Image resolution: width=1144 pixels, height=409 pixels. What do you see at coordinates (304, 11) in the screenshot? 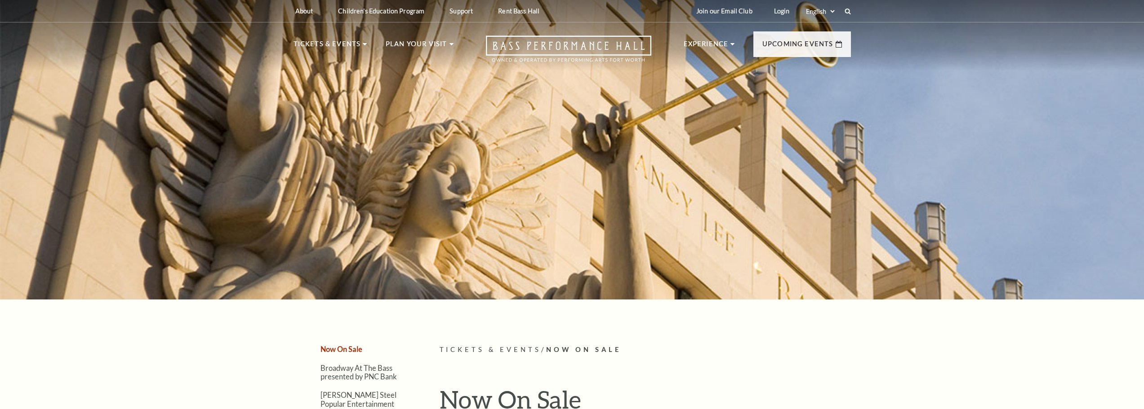
I see `p: About` at bounding box center [304, 11].